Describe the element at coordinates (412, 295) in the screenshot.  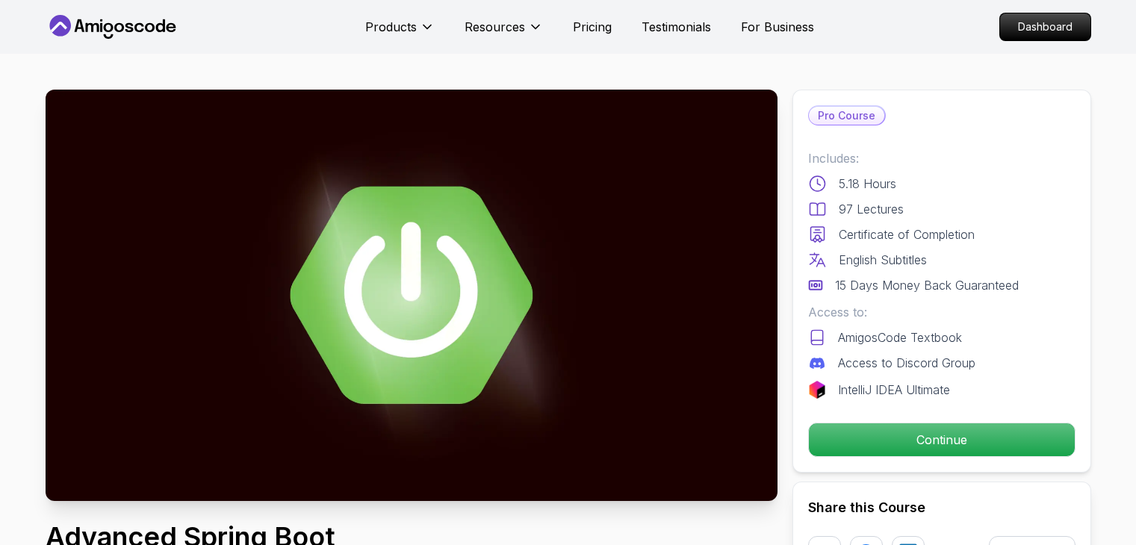
I see `img: advanced-spring-boot_thumbnail` at that location.